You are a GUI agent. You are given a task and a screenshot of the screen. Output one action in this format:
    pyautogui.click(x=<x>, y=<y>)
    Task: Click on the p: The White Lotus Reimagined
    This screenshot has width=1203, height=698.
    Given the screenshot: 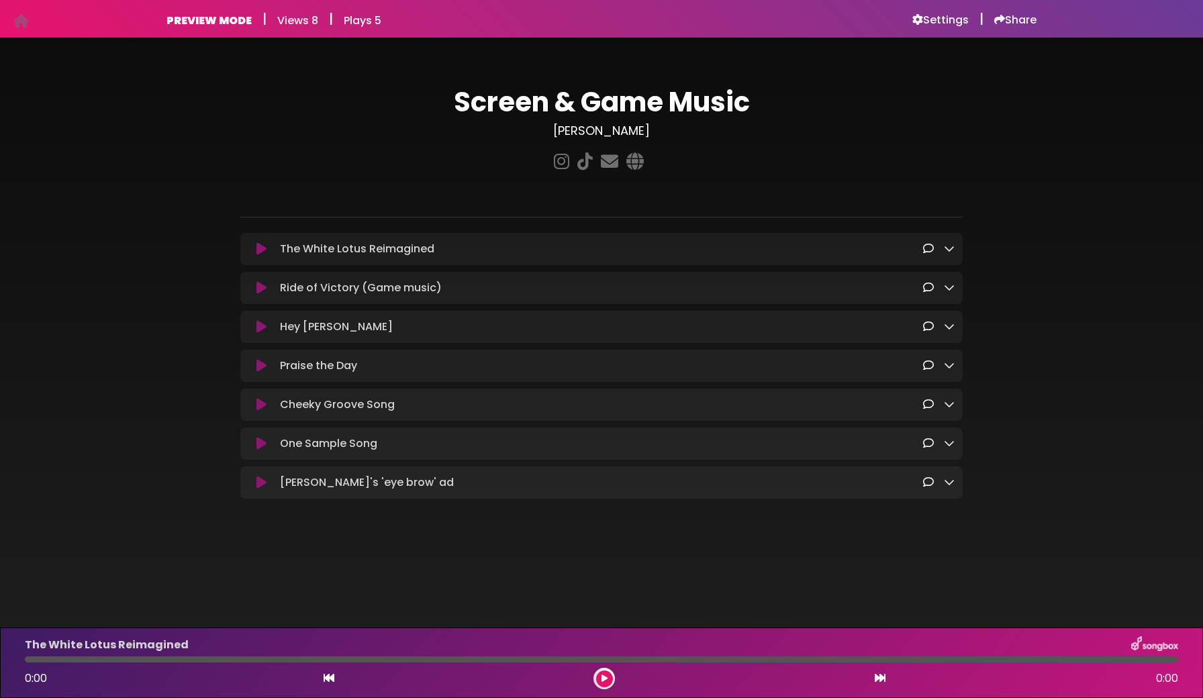 What is the action you would take?
    pyautogui.click(x=357, y=249)
    